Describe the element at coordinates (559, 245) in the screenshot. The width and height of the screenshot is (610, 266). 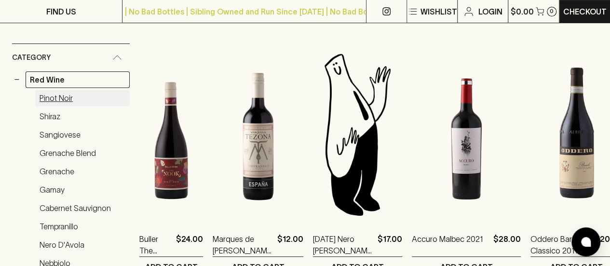
I see `p: Oddero Barolo Classico 2017` at that location.